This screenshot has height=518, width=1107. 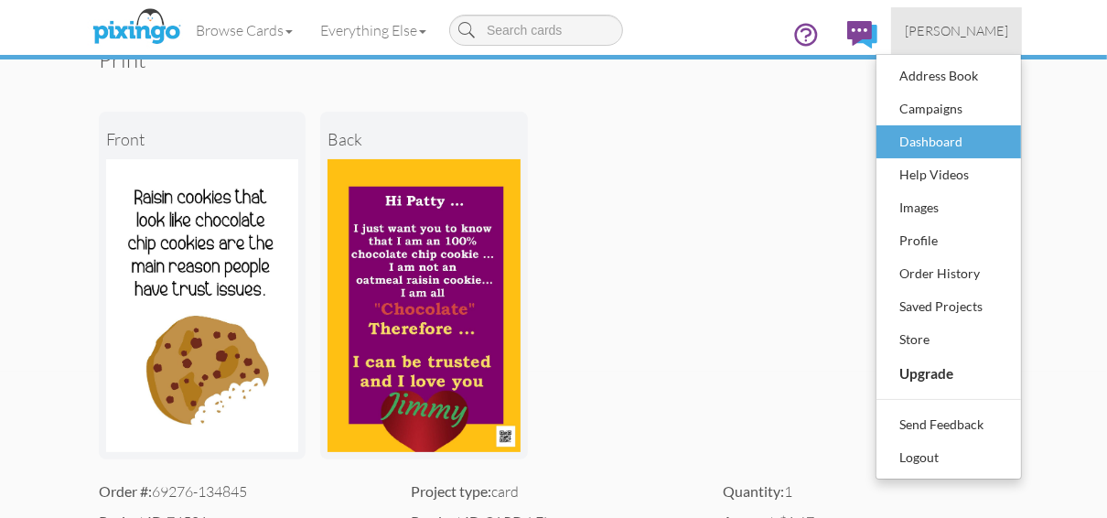 I want to click on a: Address Book, so click(x=949, y=76).